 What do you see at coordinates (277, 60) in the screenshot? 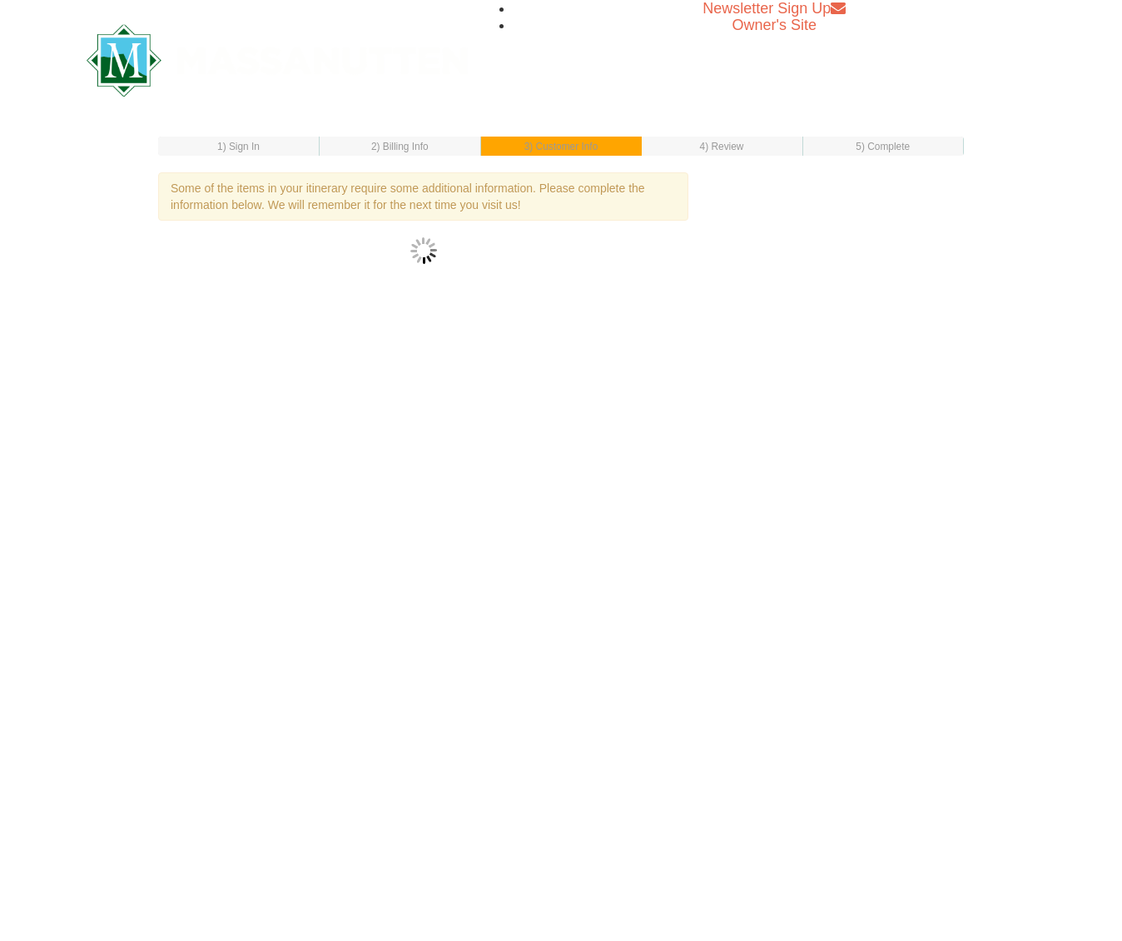
I see `img: Massanutten Resort Logo` at bounding box center [277, 60].